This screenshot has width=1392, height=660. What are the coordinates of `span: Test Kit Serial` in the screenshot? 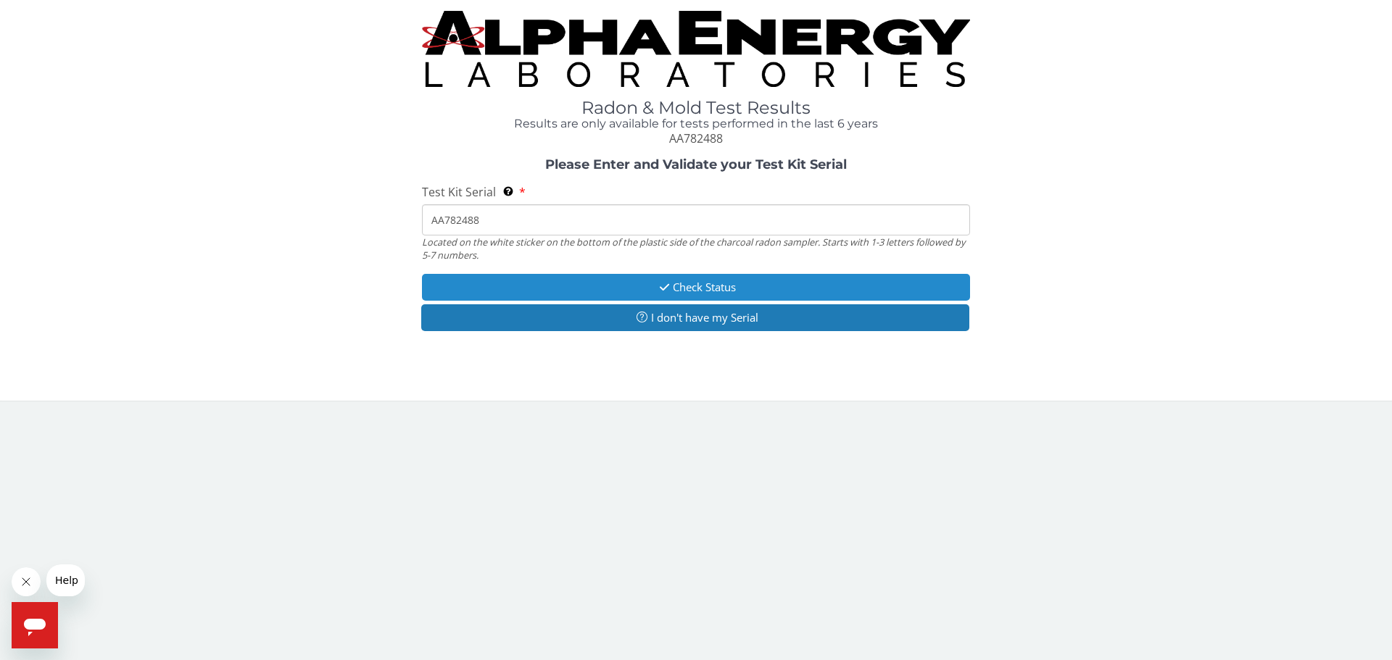 It's located at (459, 192).